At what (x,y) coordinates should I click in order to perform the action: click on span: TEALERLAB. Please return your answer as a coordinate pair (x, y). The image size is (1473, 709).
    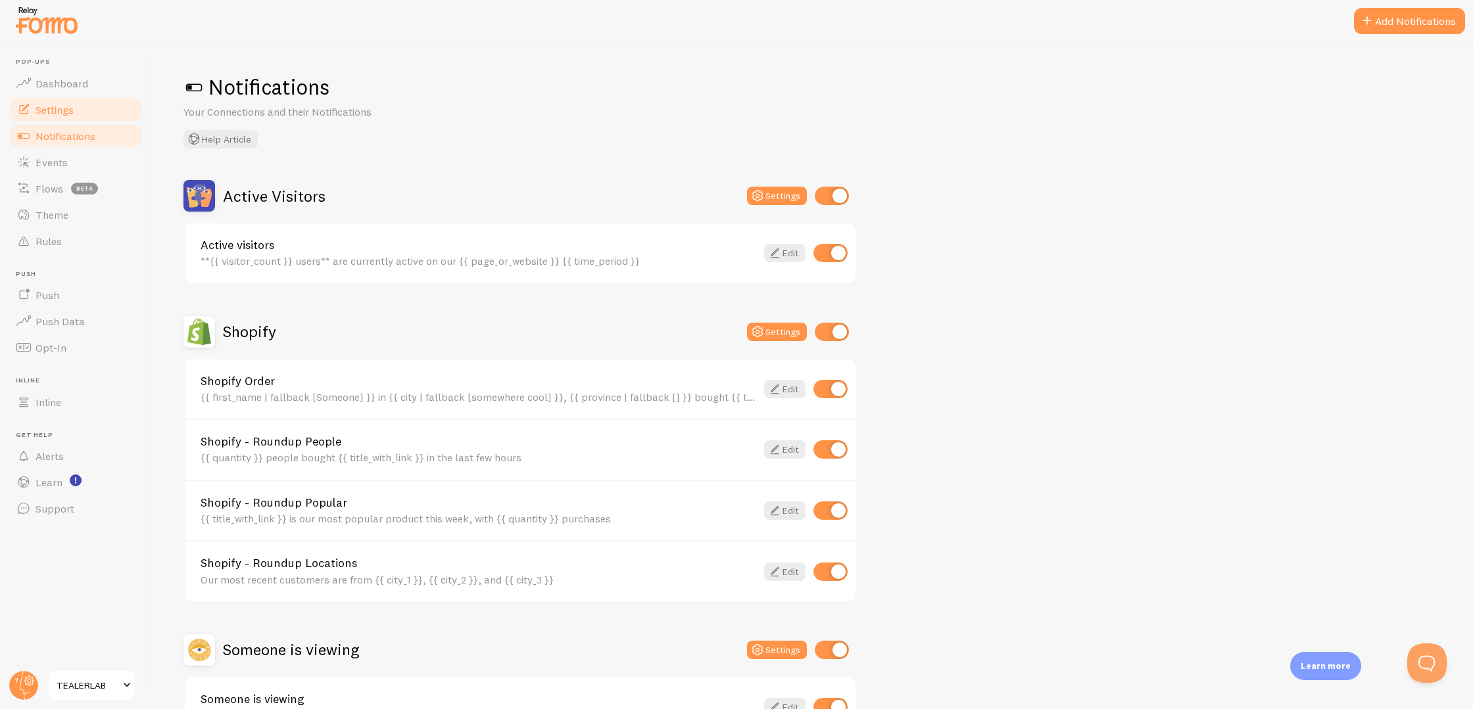
    Looking at the image, I should click on (87, 686).